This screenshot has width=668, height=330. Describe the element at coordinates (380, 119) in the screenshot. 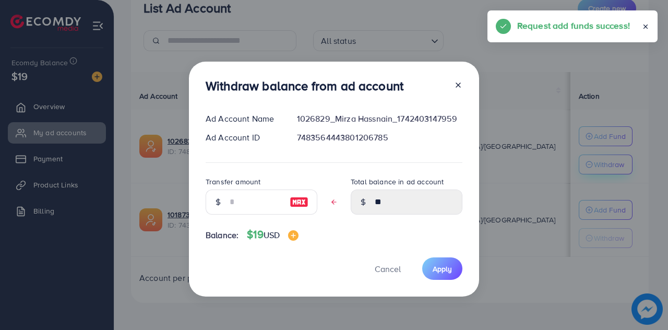

I see `div: 1026829_Mirza Hassnain_1742403147959` at that location.